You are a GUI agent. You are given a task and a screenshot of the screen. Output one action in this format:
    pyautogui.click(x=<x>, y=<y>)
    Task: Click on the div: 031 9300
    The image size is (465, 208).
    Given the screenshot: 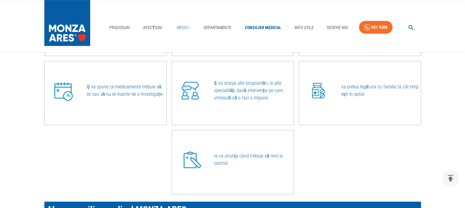 What is the action you would take?
    pyautogui.click(x=379, y=27)
    